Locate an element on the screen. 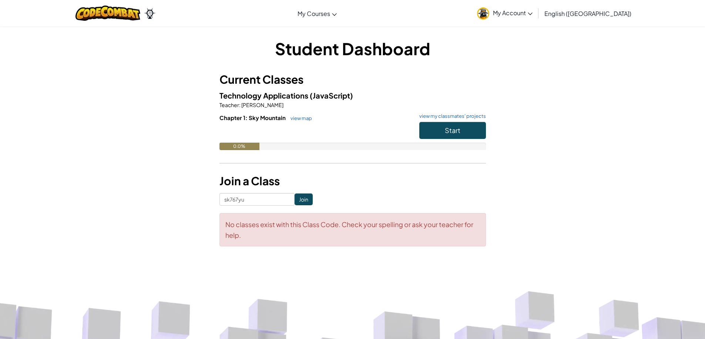 This screenshot has width=705, height=339. span: My Courses is located at coordinates (314, 13).